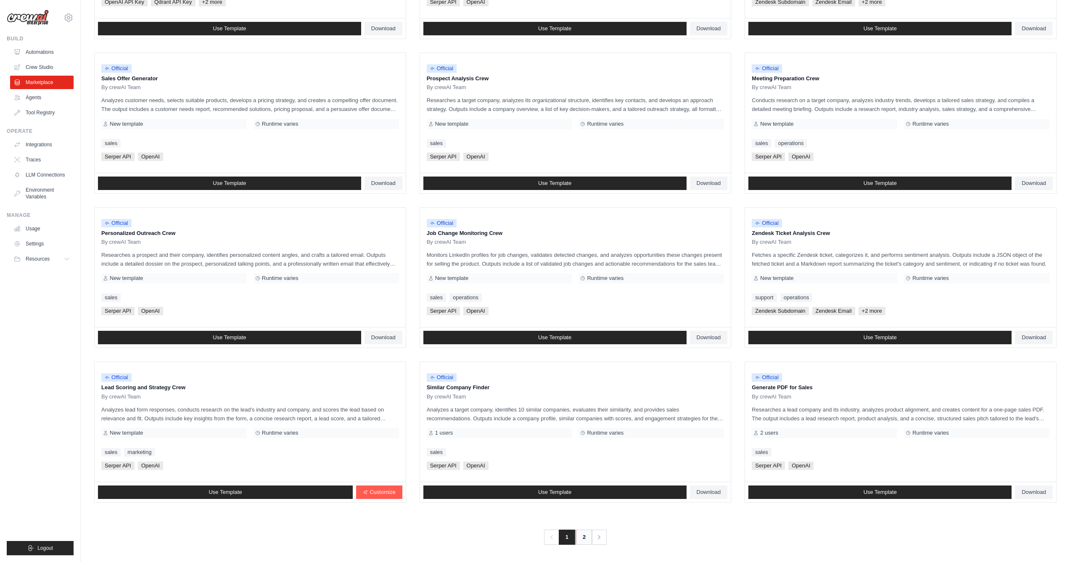 This screenshot has width=1070, height=562. Describe the element at coordinates (42, 229) in the screenshot. I see `a: Usage` at that location.